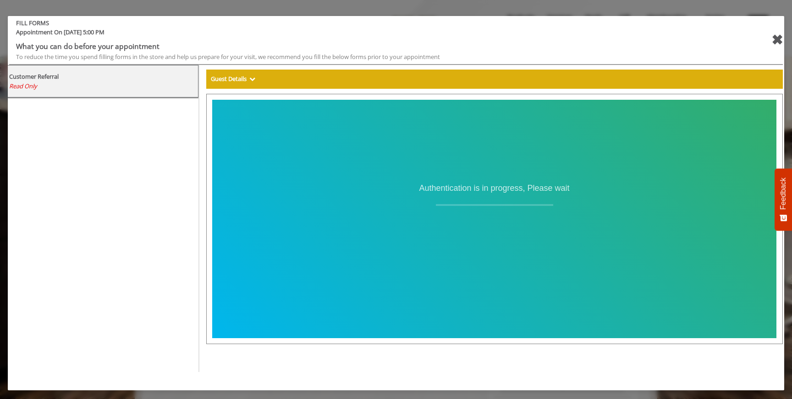  What do you see at coordinates (88, 46) in the screenshot?
I see `b: What you can do before your appointment` at bounding box center [88, 46].